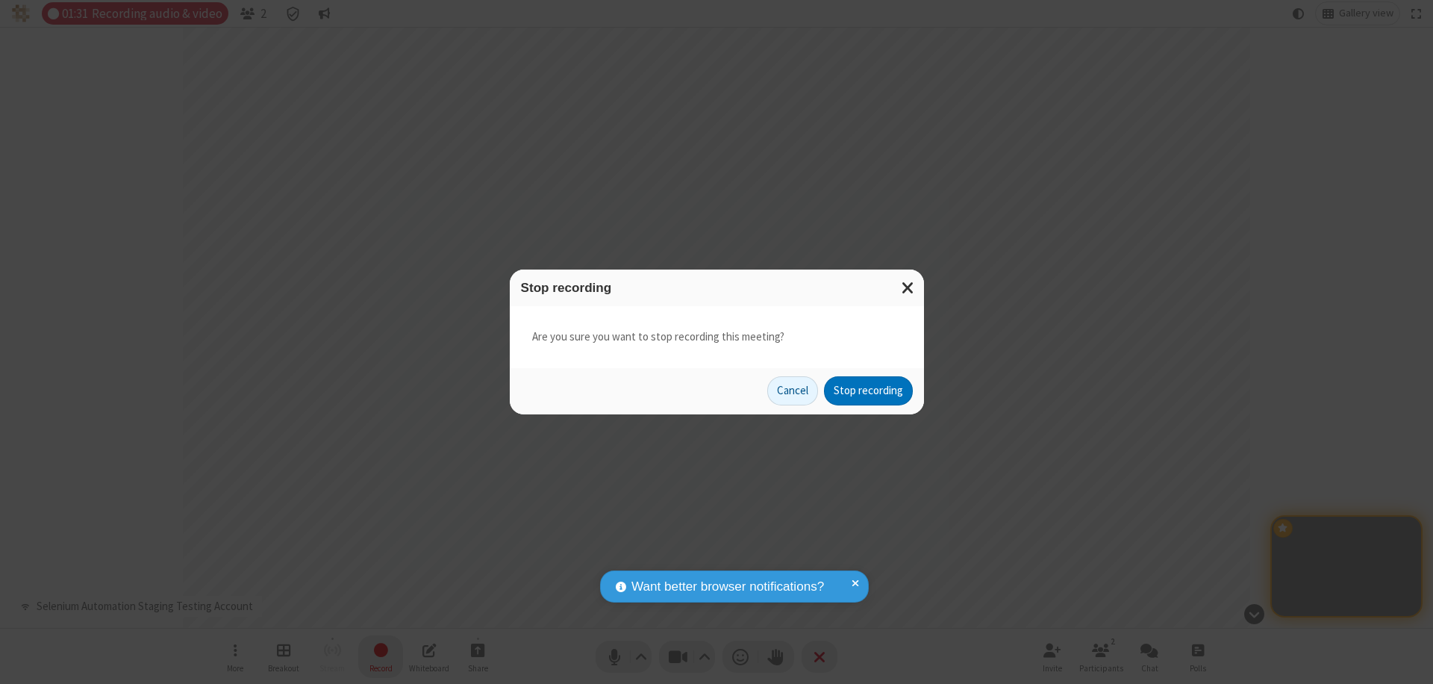 The height and width of the screenshot is (684, 1433). Describe the element at coordinates (716, 337) in the screenshot. I see `div: Are you sure you want to stop recording this meeting?` at that location.